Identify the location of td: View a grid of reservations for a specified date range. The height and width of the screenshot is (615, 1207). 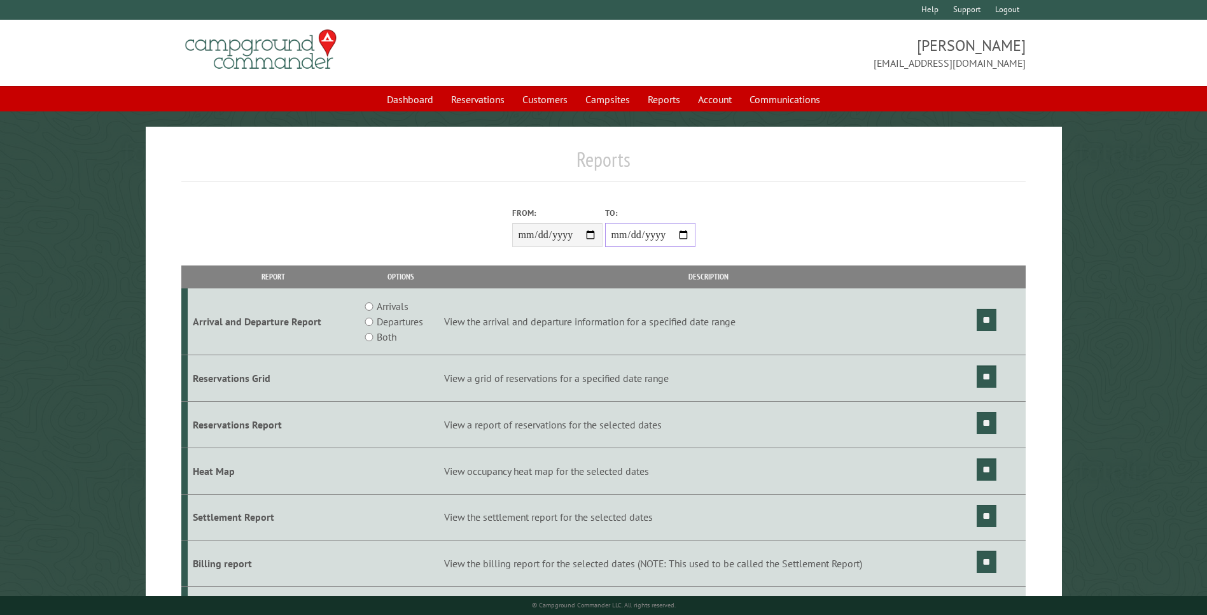
(708, 378).